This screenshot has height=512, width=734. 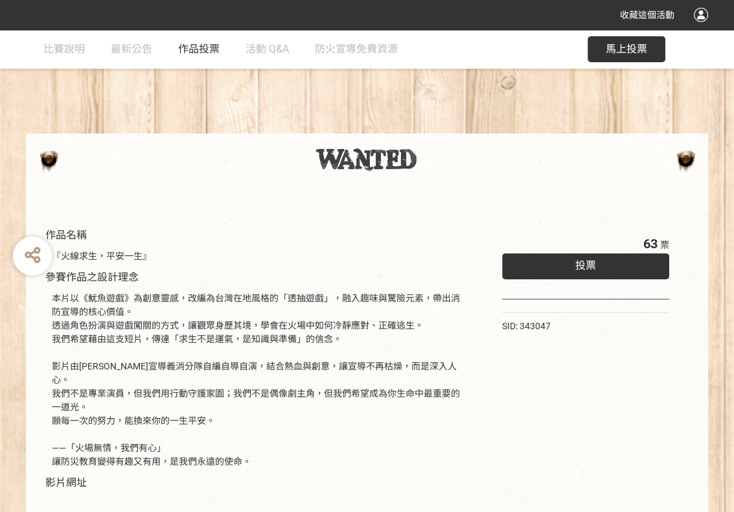 What do you see at coordinates (626, 49) in the screenshot?
I see `button: 馬上投票` at bounding box center [626, 49].